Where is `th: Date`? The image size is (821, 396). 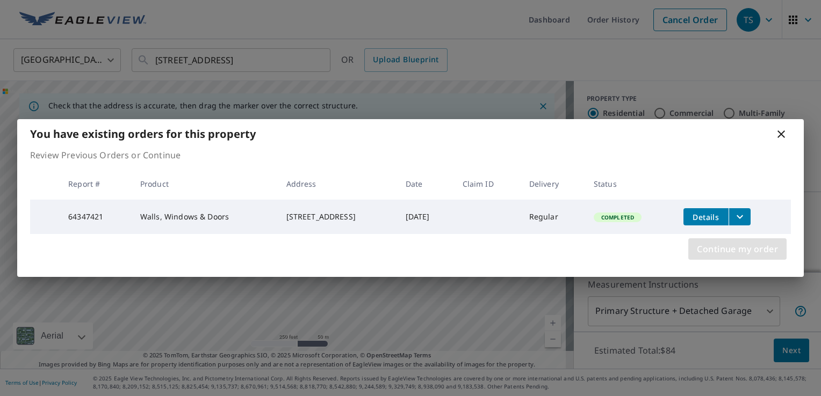
th: Date is located at coordinates (425, 184).